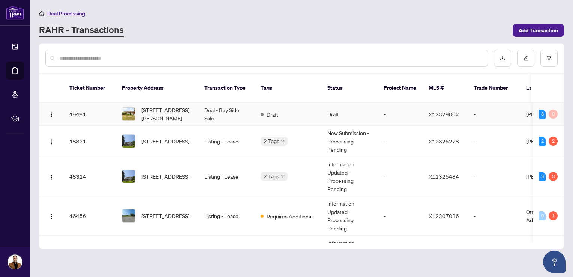 This screenshot has width=573, height=277. What do you see at coordinates (157, 88) in the screenshot?
I see `th: Property Address` at bounding box center [157, 88].